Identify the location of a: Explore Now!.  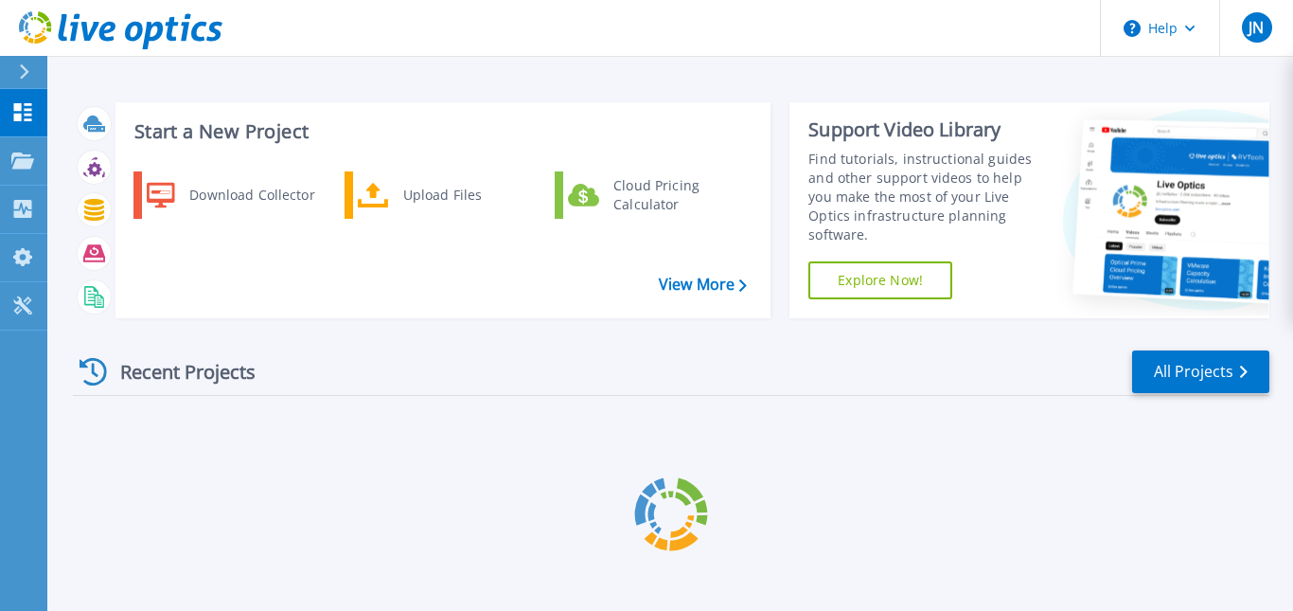
(880, 280).